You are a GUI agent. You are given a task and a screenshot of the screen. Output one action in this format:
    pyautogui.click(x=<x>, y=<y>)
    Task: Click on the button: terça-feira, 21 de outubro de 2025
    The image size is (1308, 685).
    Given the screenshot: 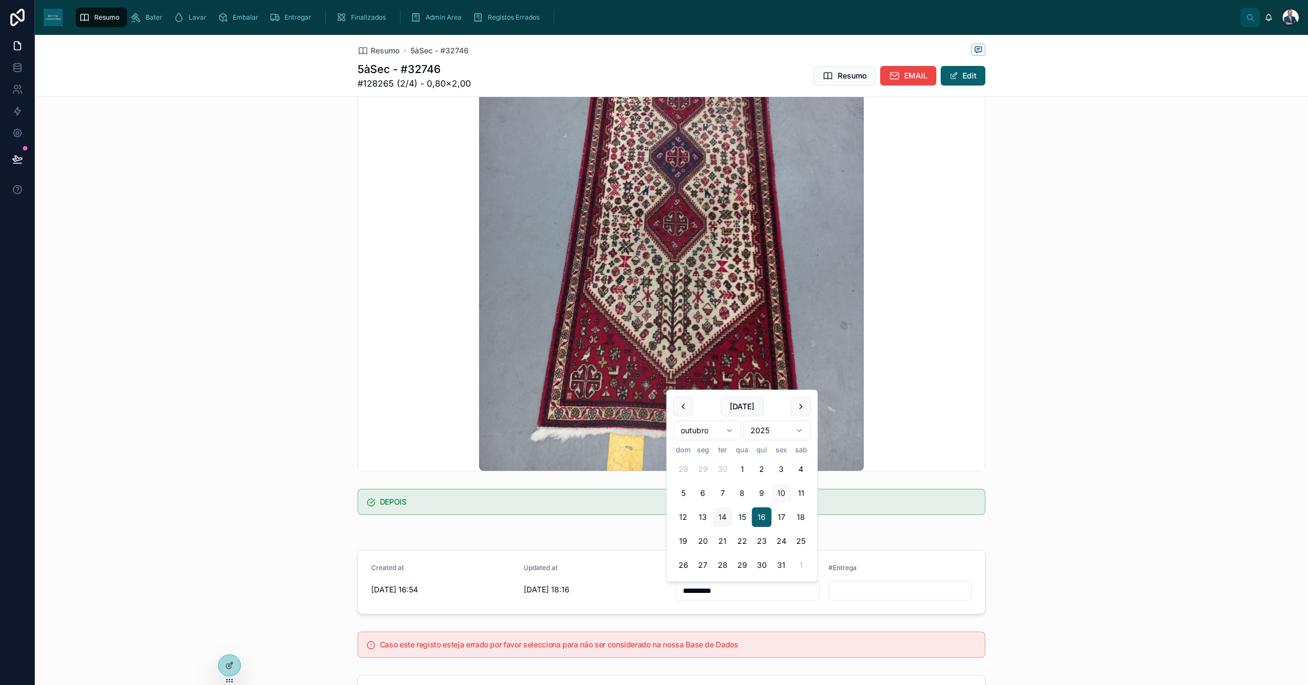 What is the action you would take?
    pyautogui.click(x=723, y=541)
    